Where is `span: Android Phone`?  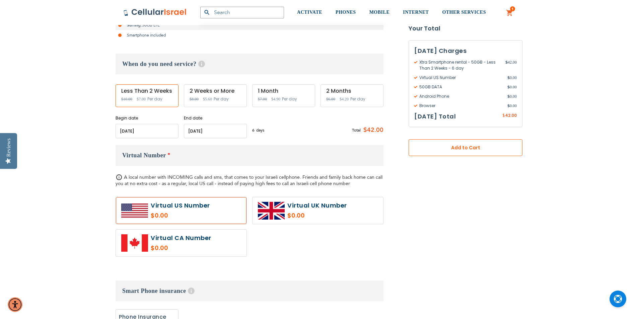
span: Android Phone is located at coordinates (461, 96).